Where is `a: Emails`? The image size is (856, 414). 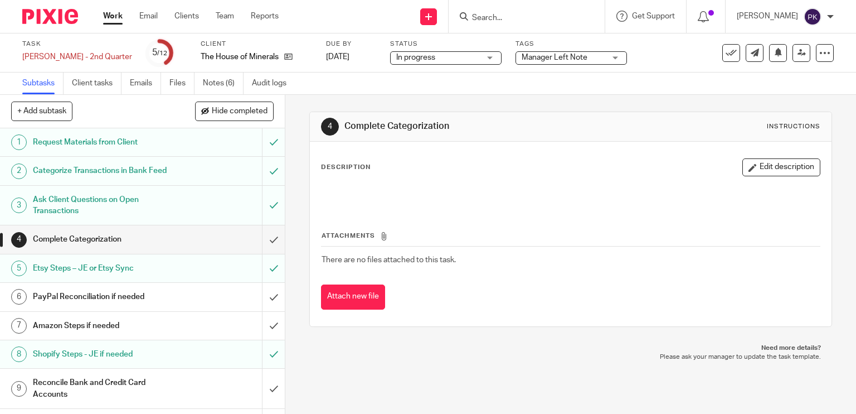 a: Emails is located at coordinates (145, 83).